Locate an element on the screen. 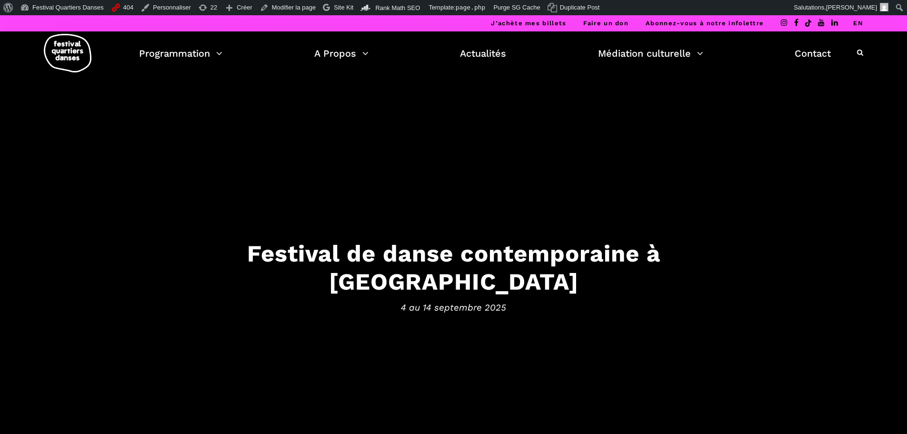 This screenshot has width=907, height=434. span: 4 au 14 septembre 2025 is located at coordinates (454, 307).